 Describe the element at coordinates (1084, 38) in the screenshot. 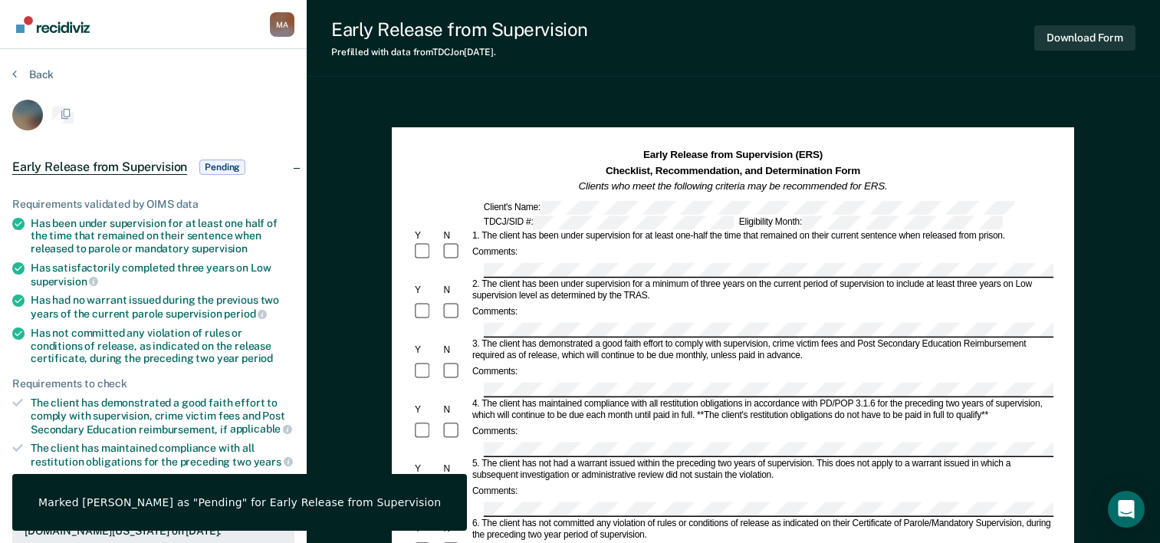

I see `button: Download Form` at that location.